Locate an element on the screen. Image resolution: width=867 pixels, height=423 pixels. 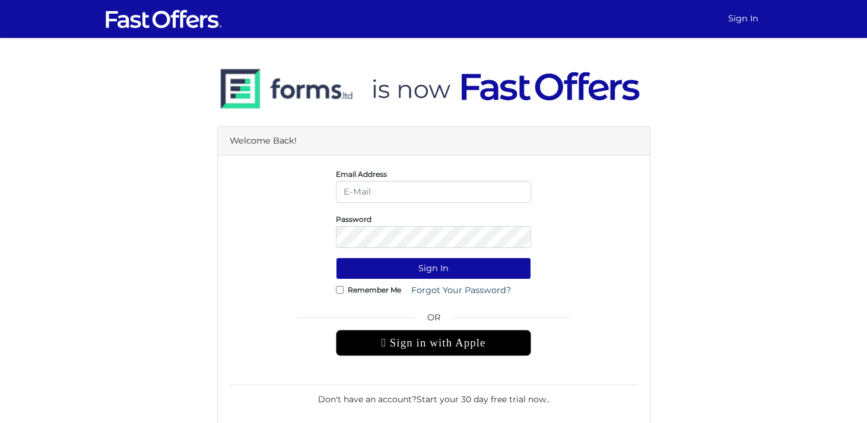
label: Email Address is located at coordinates (361, 174).